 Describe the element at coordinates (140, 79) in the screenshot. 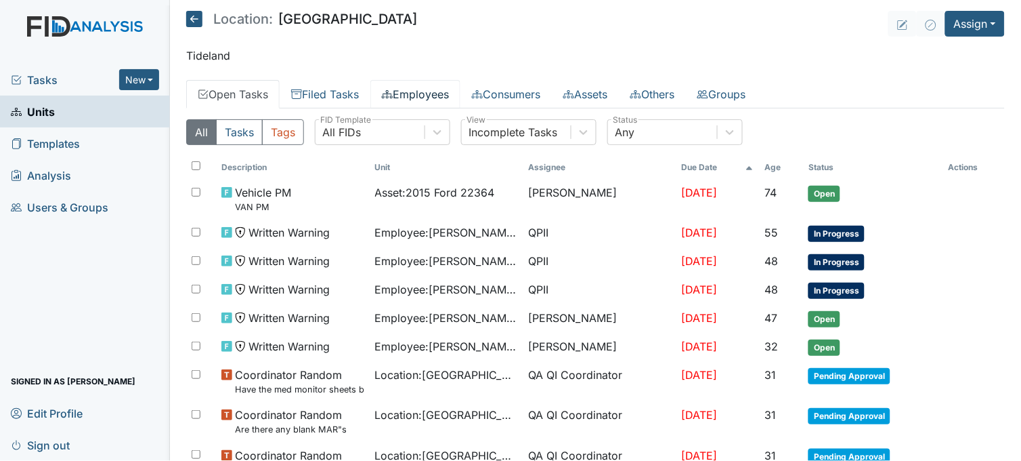

I see `button: New` at that location.